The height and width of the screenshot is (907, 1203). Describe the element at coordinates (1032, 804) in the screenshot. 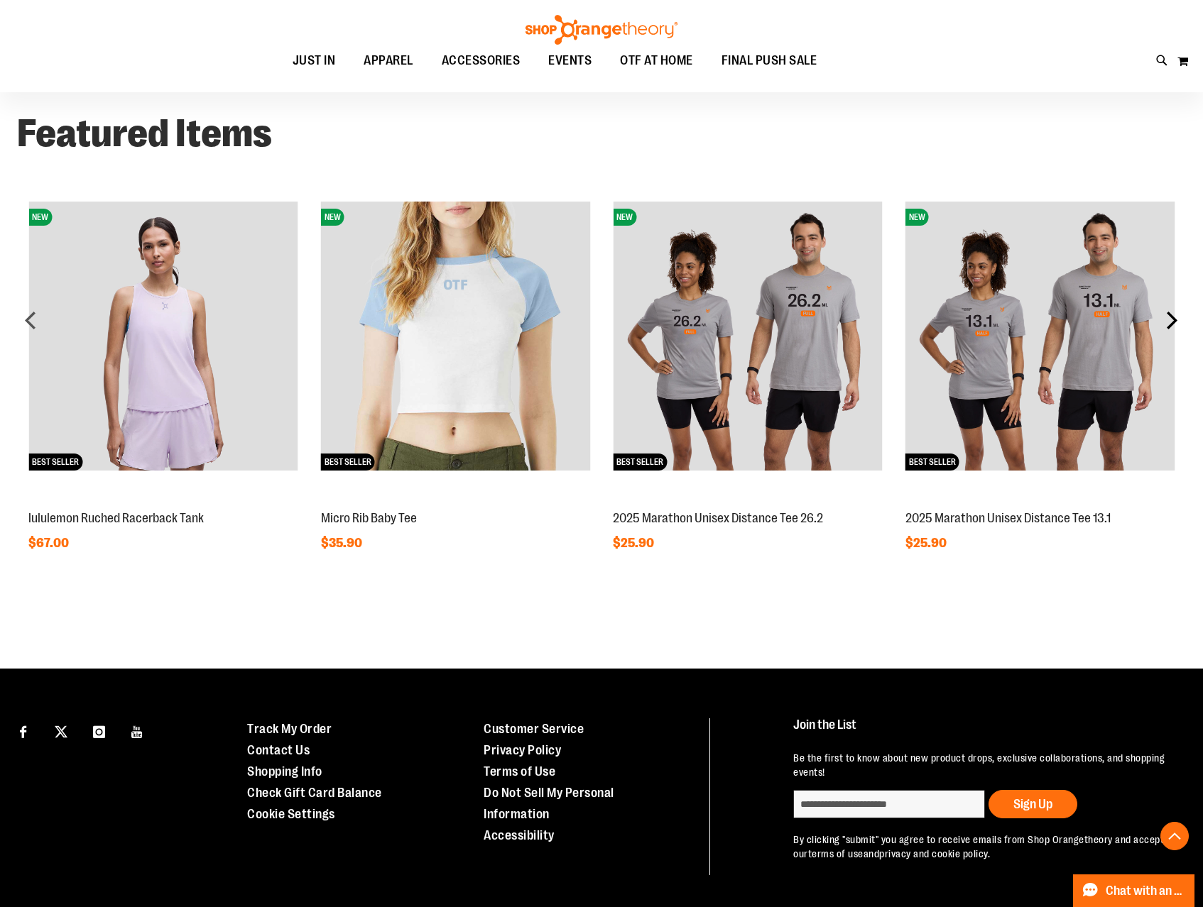

I see `span: Sign Up` at that location.